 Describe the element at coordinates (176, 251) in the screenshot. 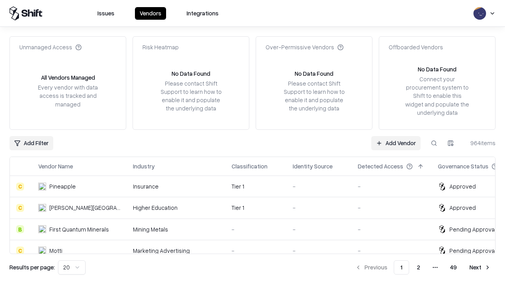

I see `div: Marketing Advertising` at that location.